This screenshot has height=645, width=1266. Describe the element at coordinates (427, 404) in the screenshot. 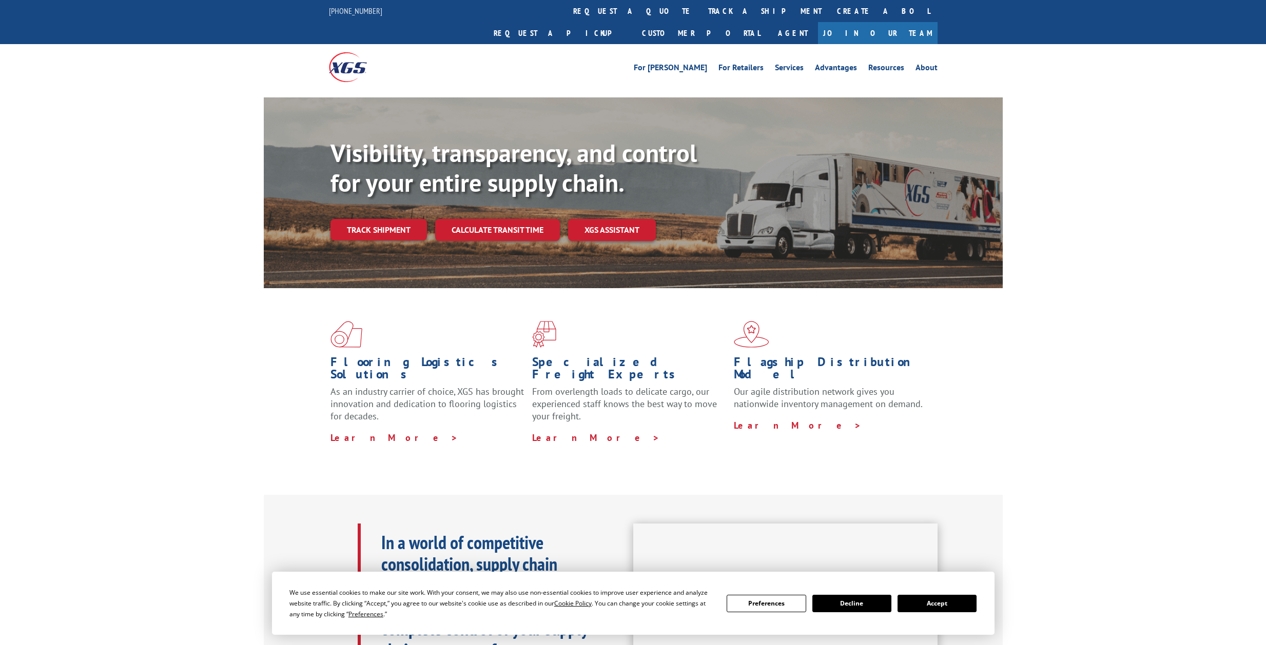

I see `span: As an industry carrier of choice, XGS has brought innovation and dedication to flooring logistics...` at that location.